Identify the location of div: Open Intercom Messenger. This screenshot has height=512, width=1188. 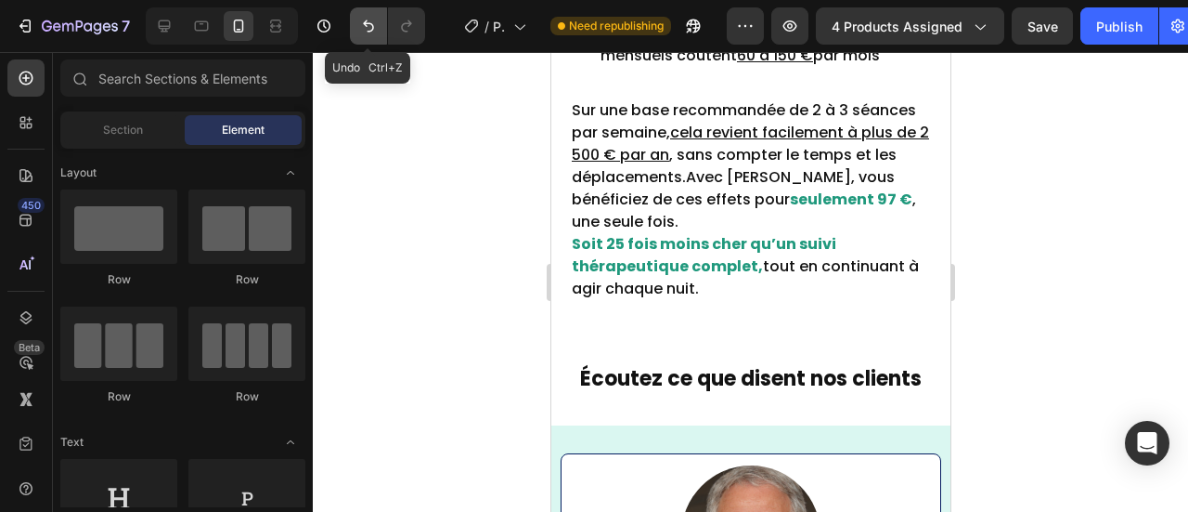
(1147, 443).